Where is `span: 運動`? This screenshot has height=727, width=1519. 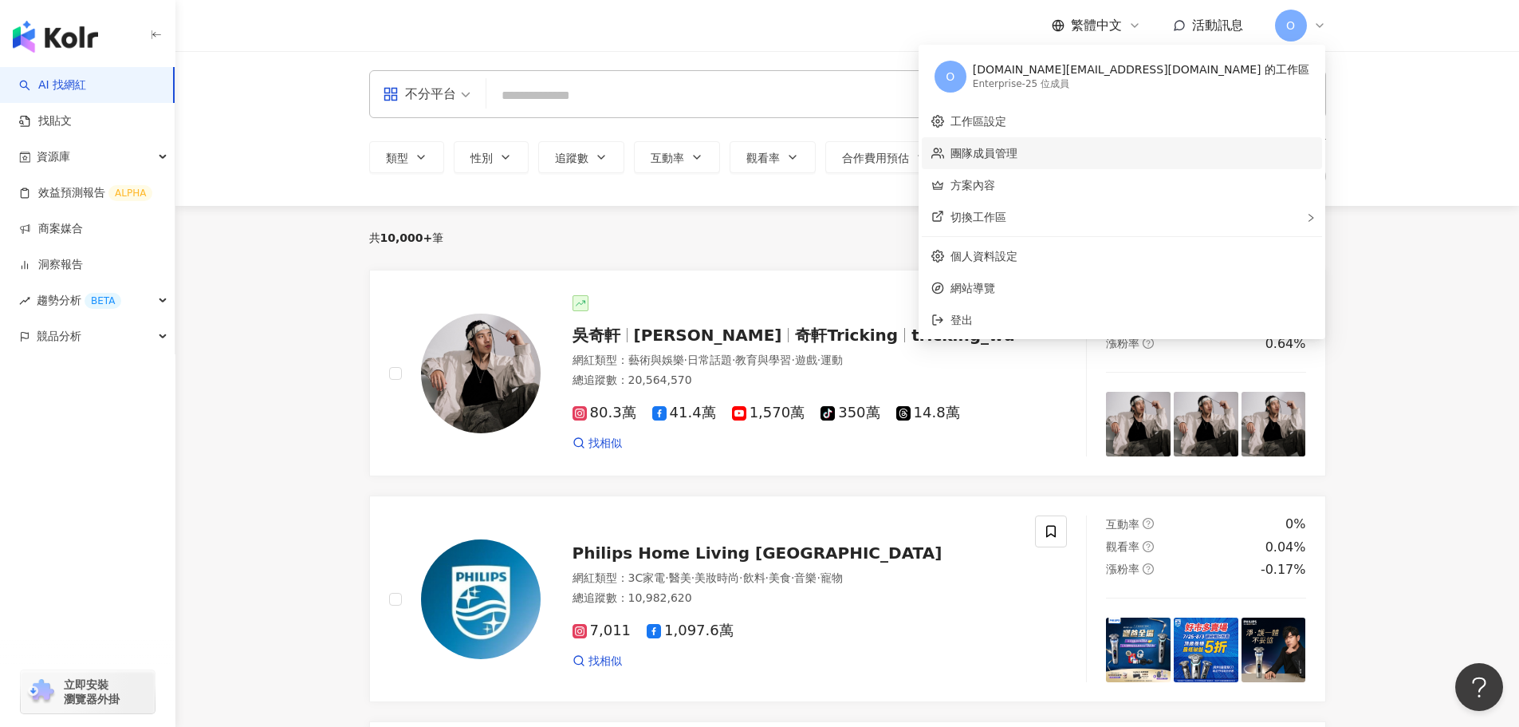
span: 運動 is located at coordinates (832, 360).